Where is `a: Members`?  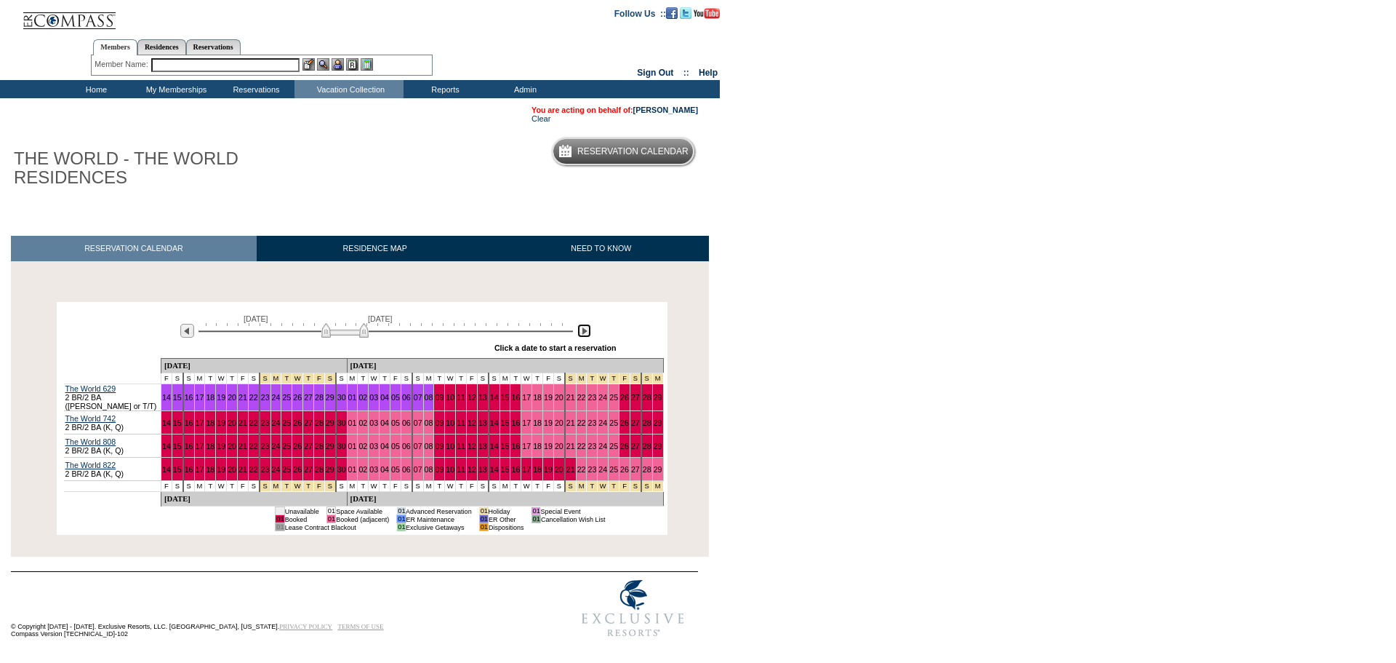
a: Members is located at coordinates (115, 47).